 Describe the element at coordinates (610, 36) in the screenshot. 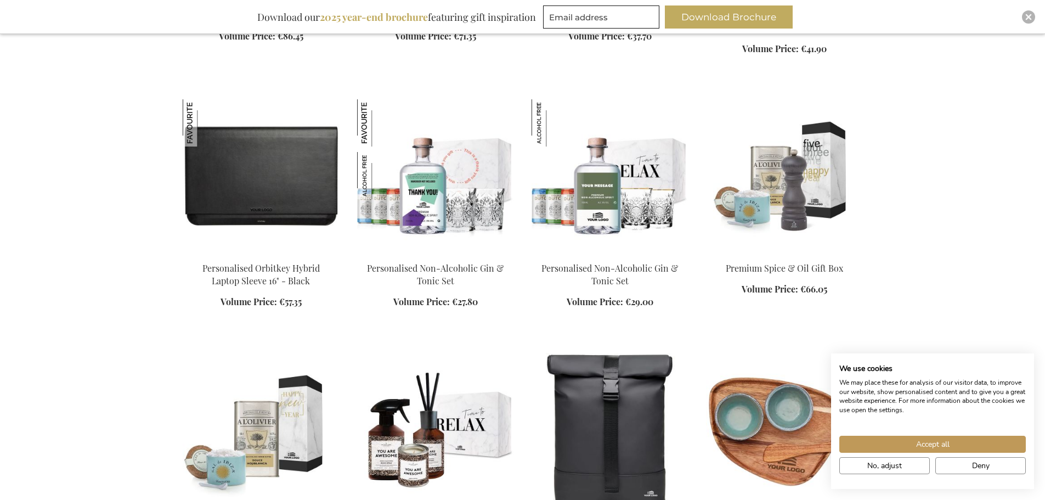

I see `a: Volume Price: €37.70` at that location.